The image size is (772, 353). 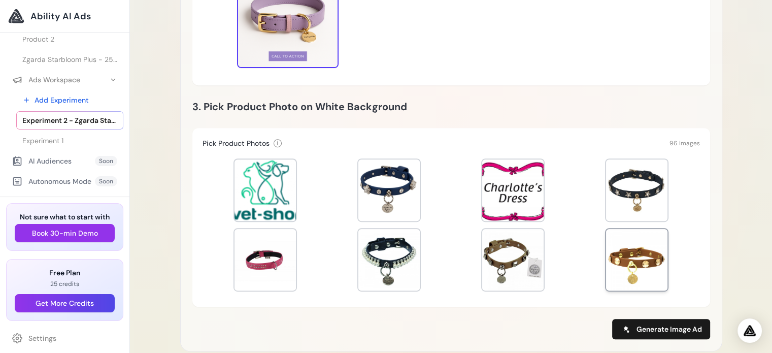 What do you see at coordinates (38, 39) in the screenshot?
I see `span: Product 2` at bounding box center [38, 39].